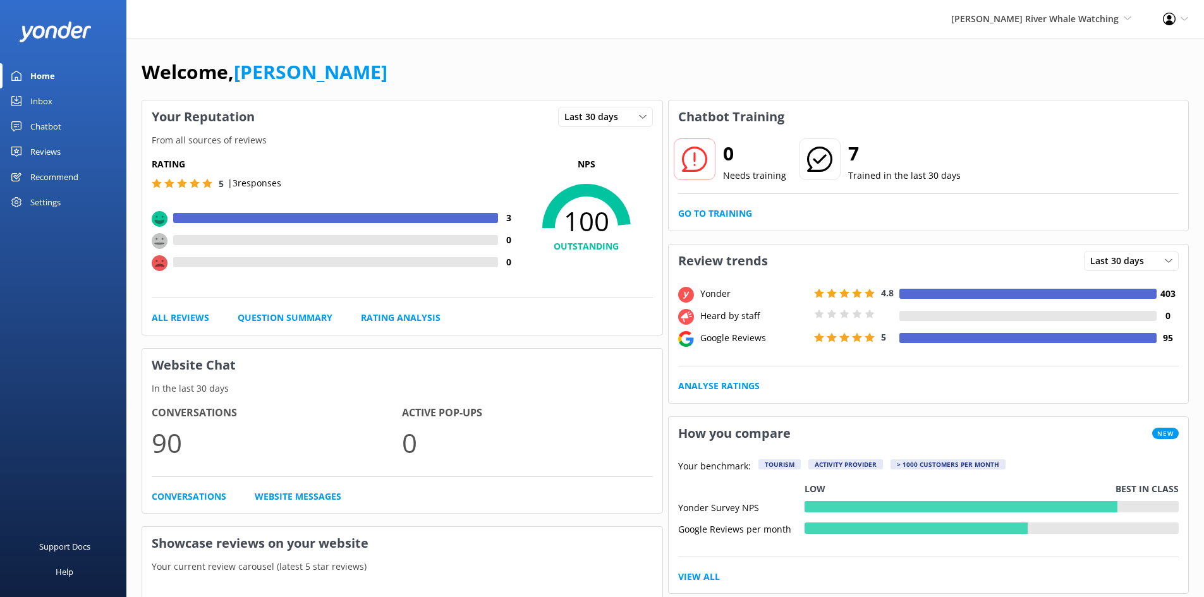  Describe the element at coordinates (264, 72) in the screenshot. I see `h1: Welcome,` at that location.